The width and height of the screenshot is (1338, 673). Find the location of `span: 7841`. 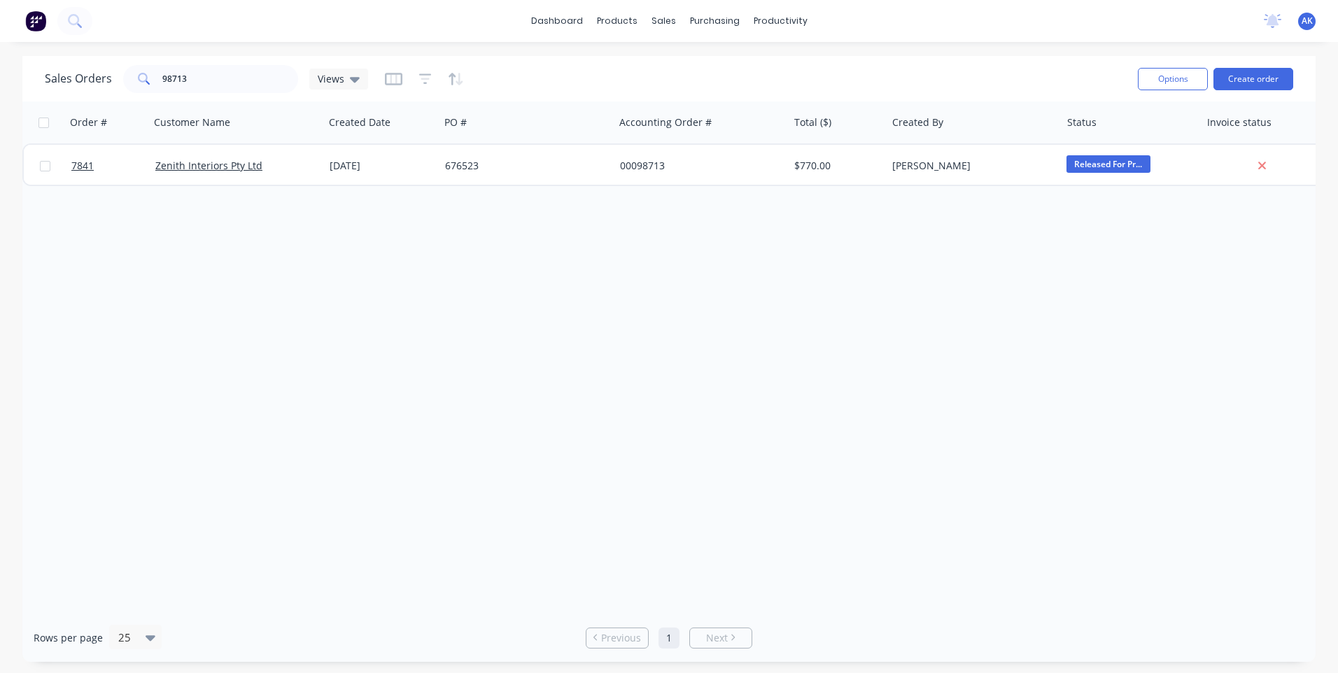

span: 7841 is located at coordinates (83, 166).